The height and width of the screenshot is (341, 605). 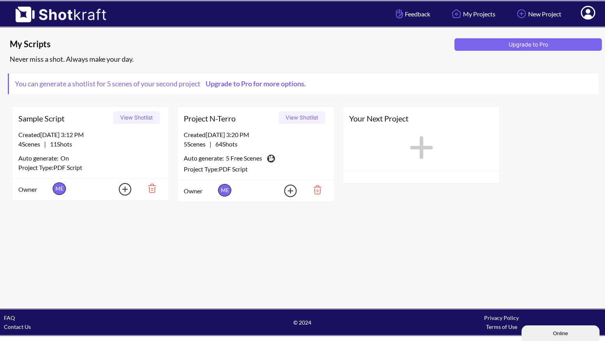 I want to click on span: My Scripts, so click(x=231, y=44).